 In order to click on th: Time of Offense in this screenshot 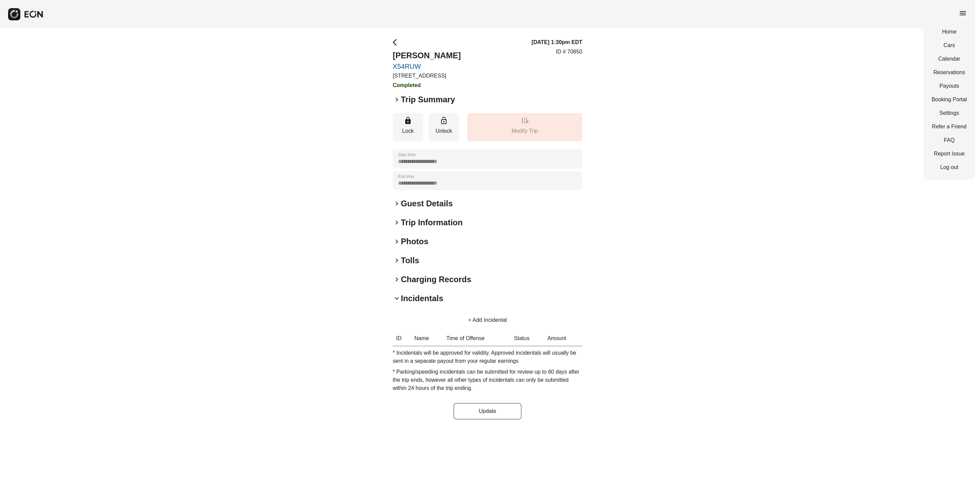, I will do `click(477, 338)`.